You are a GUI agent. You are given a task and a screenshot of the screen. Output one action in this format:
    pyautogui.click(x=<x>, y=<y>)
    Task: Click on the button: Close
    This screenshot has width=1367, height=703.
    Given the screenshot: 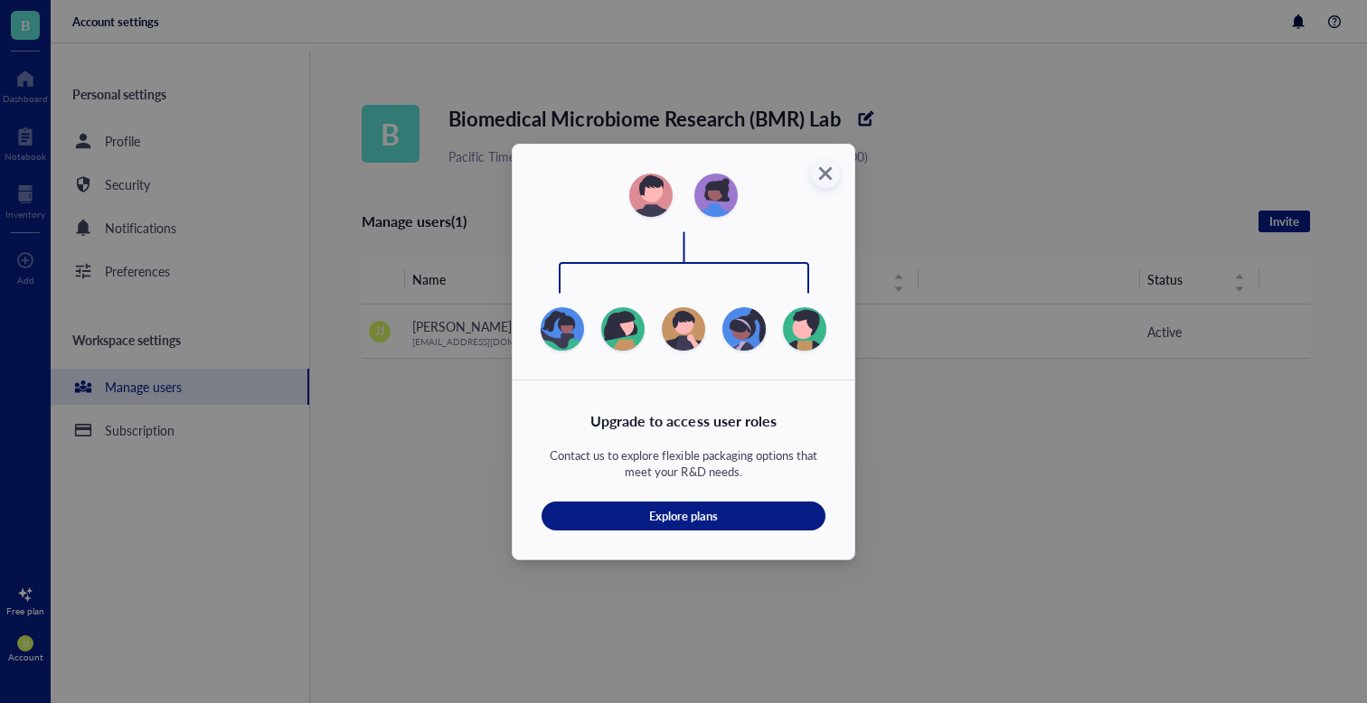 What is the action you would take?
    pyautogui.click(x=811, y=188)
    